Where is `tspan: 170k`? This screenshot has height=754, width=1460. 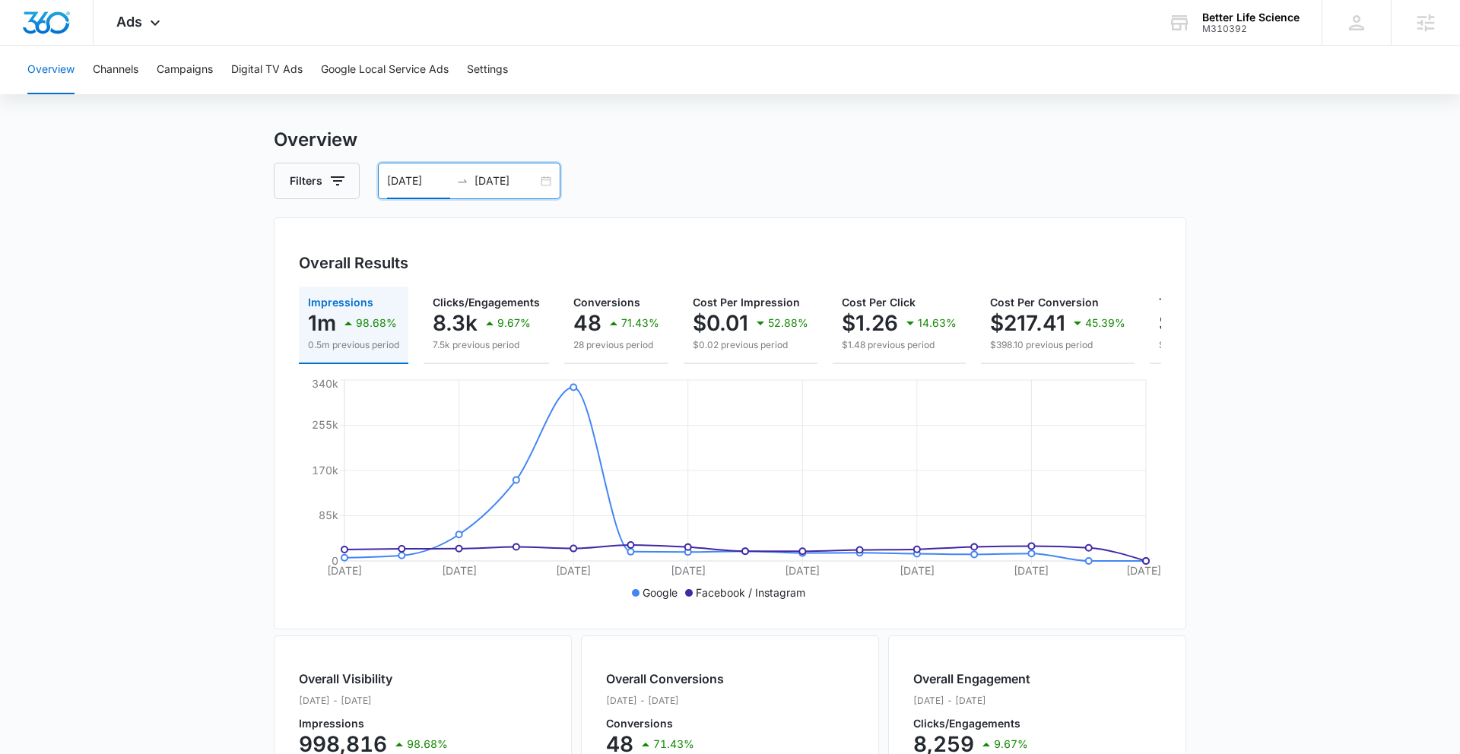 tspan: 170k is located at coordinates (325, 470).